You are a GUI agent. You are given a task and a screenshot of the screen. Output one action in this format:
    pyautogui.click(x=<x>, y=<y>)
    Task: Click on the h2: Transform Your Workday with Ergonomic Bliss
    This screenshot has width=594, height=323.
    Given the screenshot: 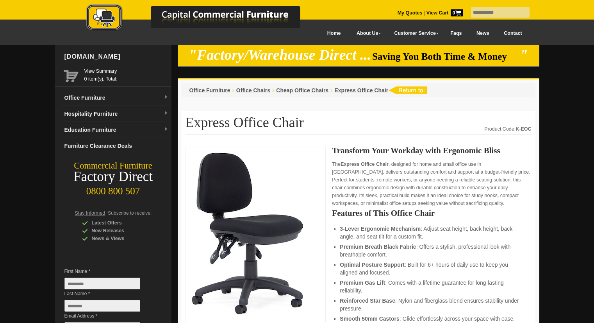 What is the action you would take?
    pyautogui.click(x=432, y=150)
    